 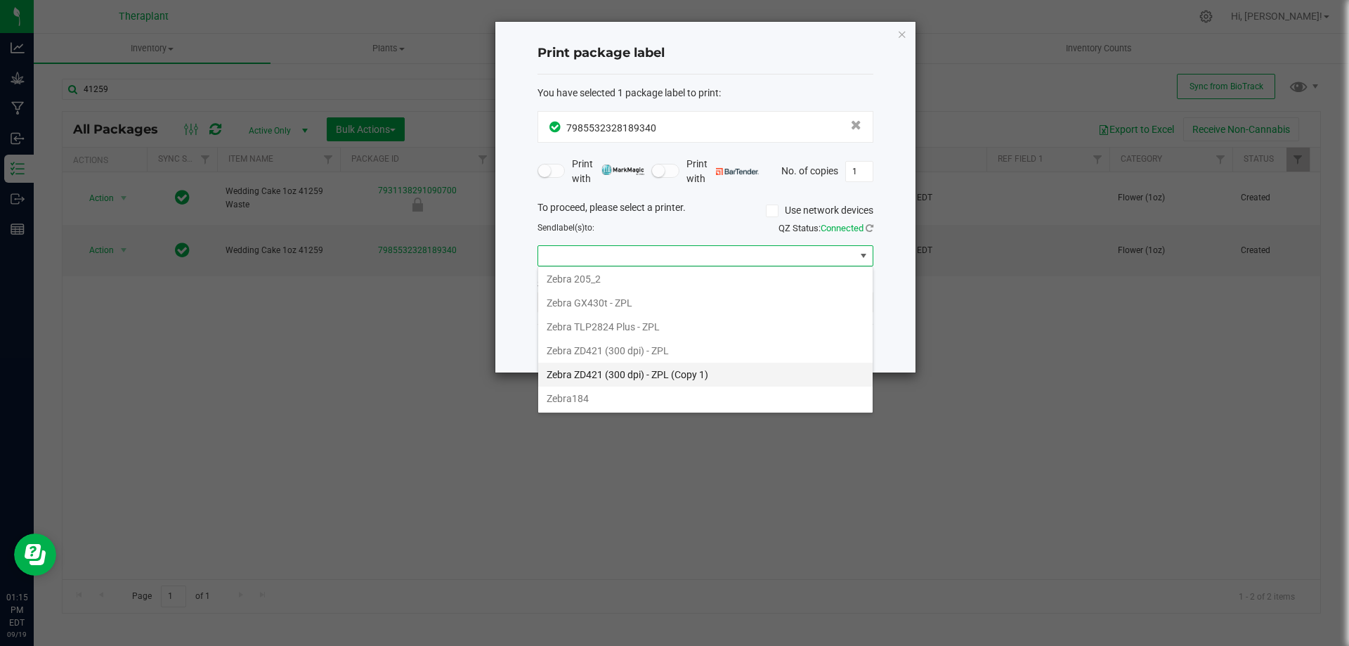 What do you see at coordinates (737, 171) in the screenshot?
I see `img: bartender.png` at bounding box center [737, 171].